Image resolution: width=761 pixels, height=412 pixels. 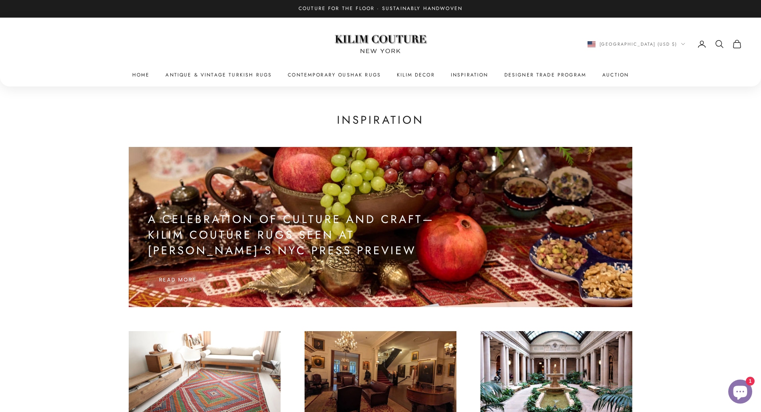 What do you see at coordinates (470, 75) in the screenshot?
I see `a: Inspiration` at bounding box center [470, 75].